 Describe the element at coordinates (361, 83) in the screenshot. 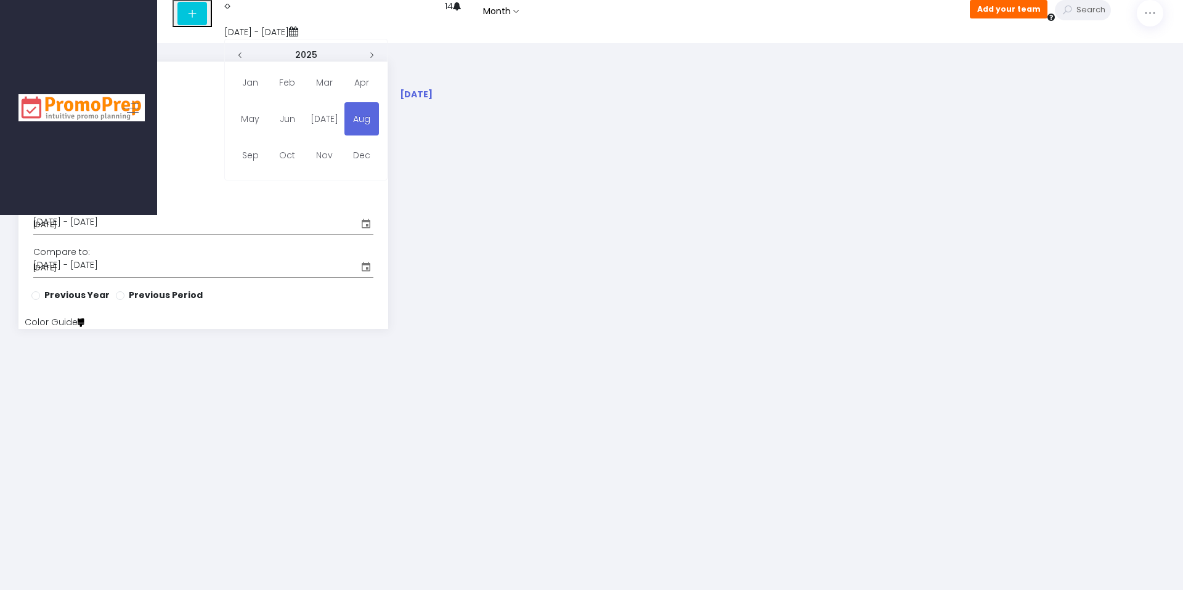

I see `span: Apr` at that location.